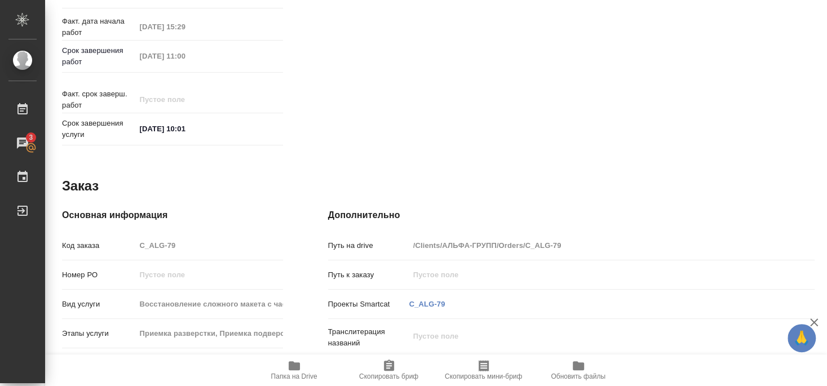 Image resolution: width=827 pixels, height=386 pixels. What do you see at coordinates (80, 186) in the screenshot?
I see `h2: Заказ` at bounding box center [80, 186].